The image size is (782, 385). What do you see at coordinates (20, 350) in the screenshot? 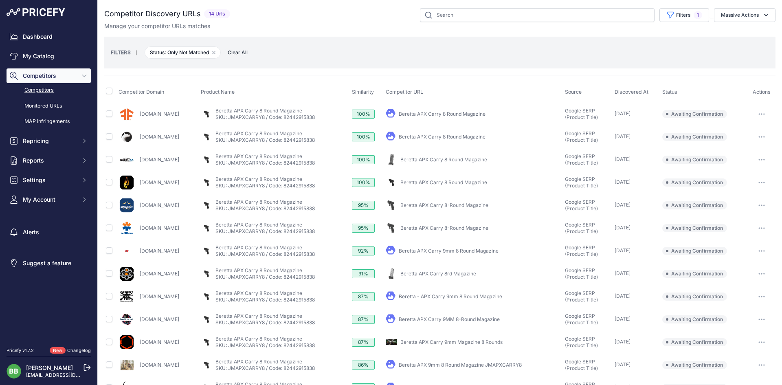
I see `div: Pricefy v1.7.2` at bounding box center [20, 350].